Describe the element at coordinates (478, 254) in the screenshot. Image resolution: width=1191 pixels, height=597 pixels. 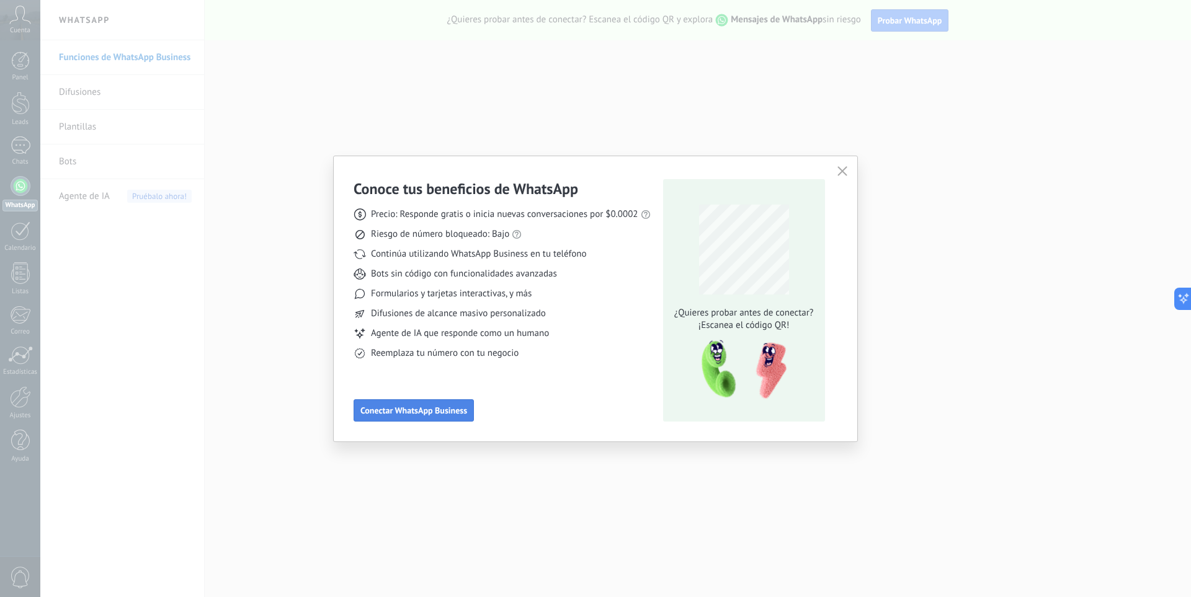
I see `span: Continúa utilizando WhatsApp Business en tu teléfono` at that location.